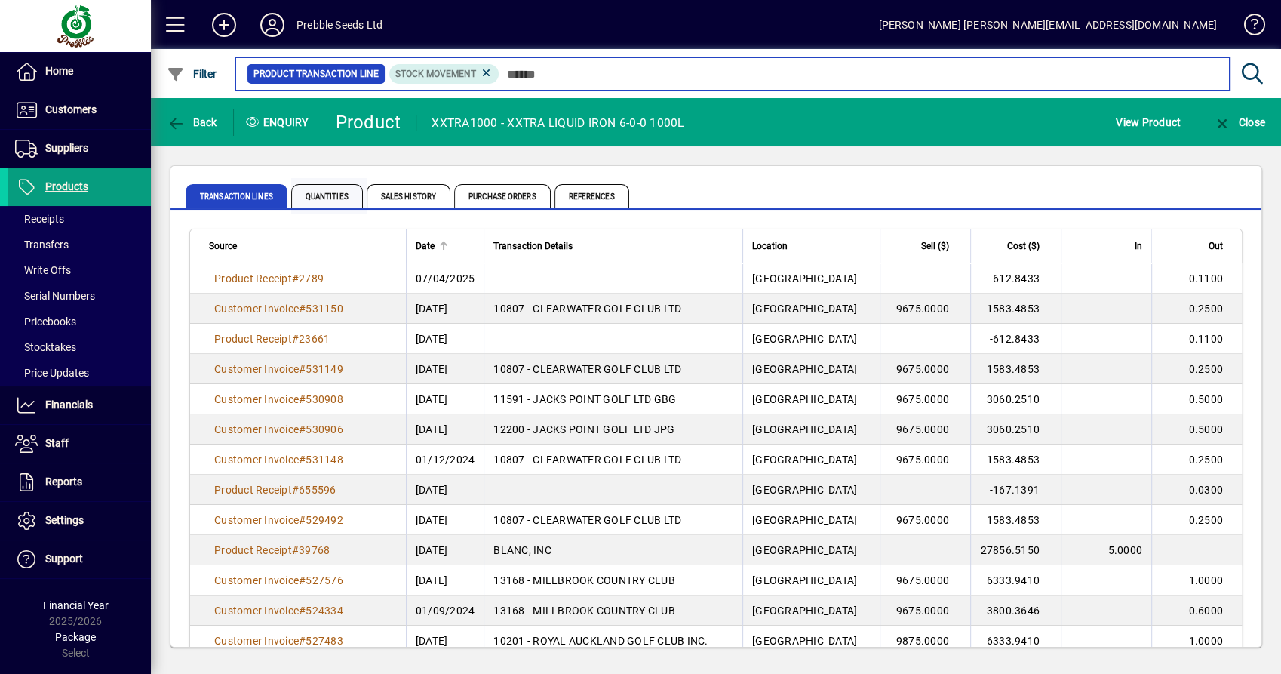 This screenshot has width=1281, height=674. What do you see at coordinates (318, 490) in the screenshot?
I see `span: 655596` at bounding box center [318, 490].